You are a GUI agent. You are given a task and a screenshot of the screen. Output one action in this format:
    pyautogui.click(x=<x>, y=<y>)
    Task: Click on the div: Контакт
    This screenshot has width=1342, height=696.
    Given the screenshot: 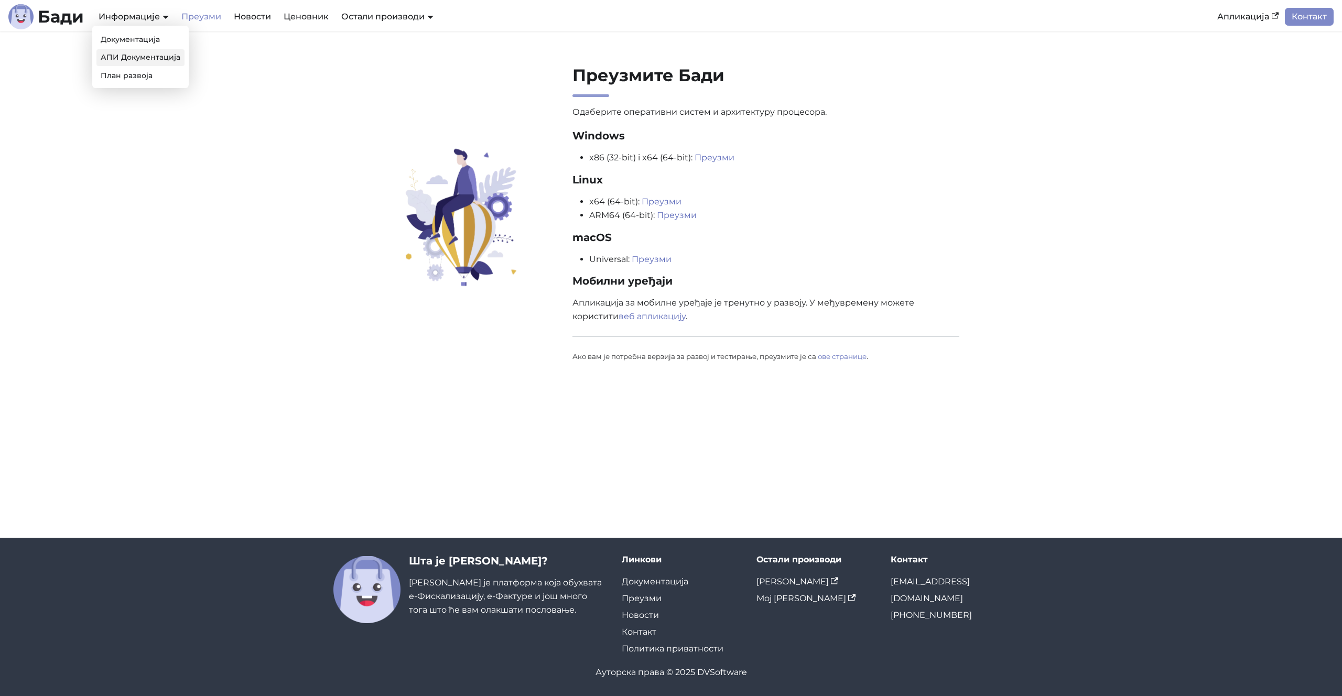 What is the action you would take?
    pyautogui.click(x=949, y=560)
    